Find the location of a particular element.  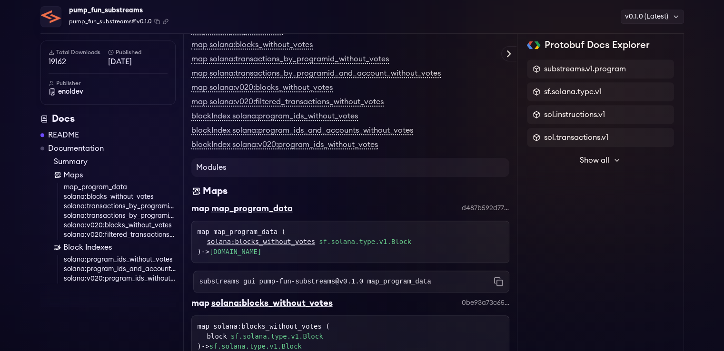

span: sf.solana.type.v1 is located at coordinates (573, 92).